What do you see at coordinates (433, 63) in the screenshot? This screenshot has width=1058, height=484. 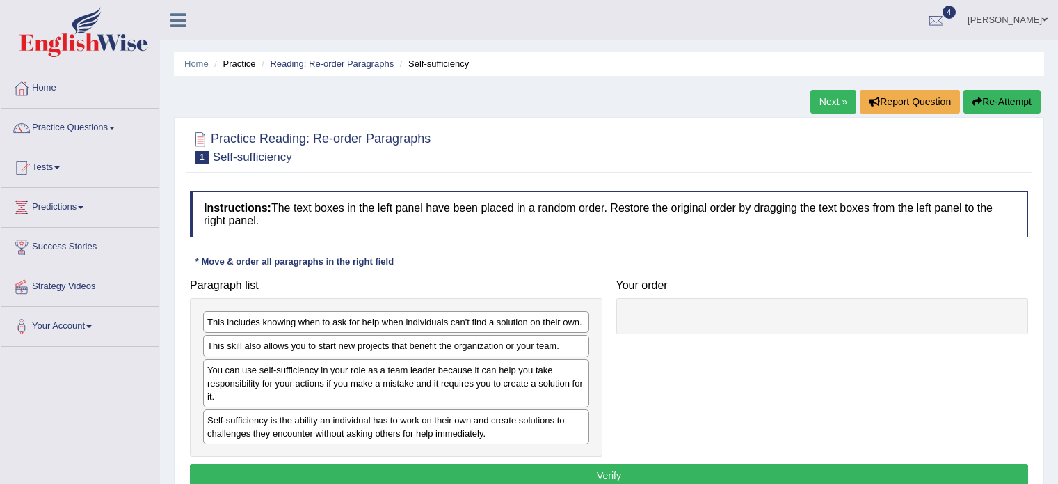 I see `li: Self-sufficiency` at bounding box center [433, 63].